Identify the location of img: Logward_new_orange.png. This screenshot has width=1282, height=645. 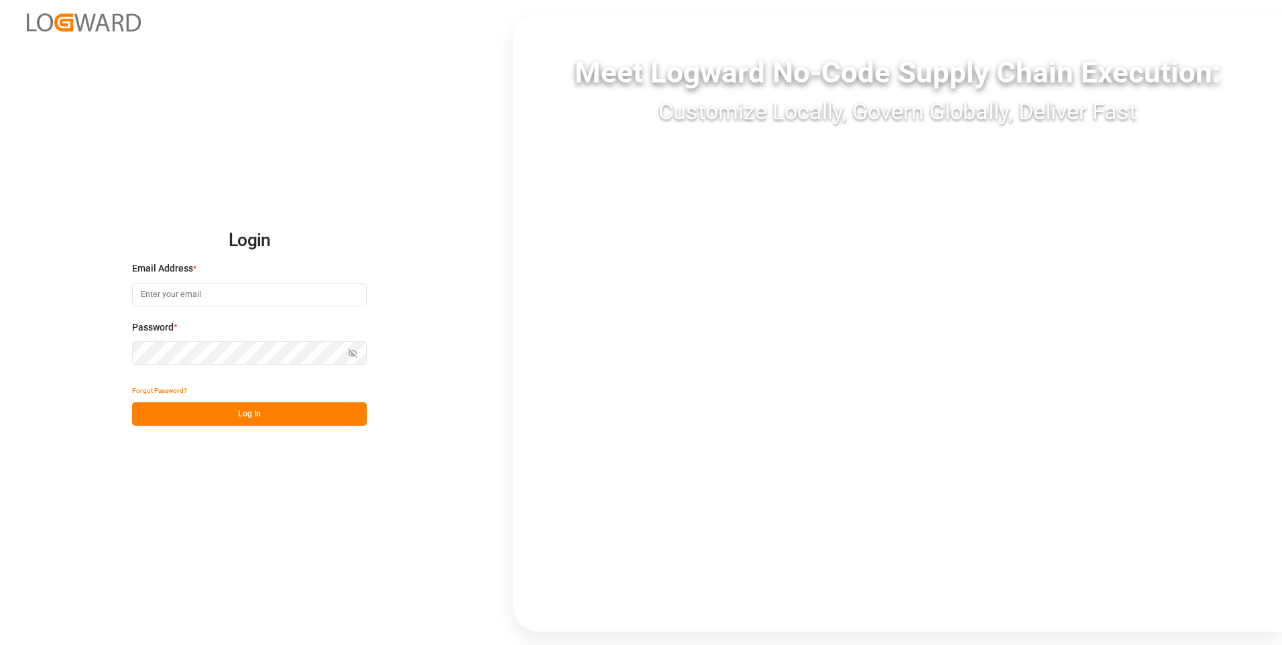
(84, 22).